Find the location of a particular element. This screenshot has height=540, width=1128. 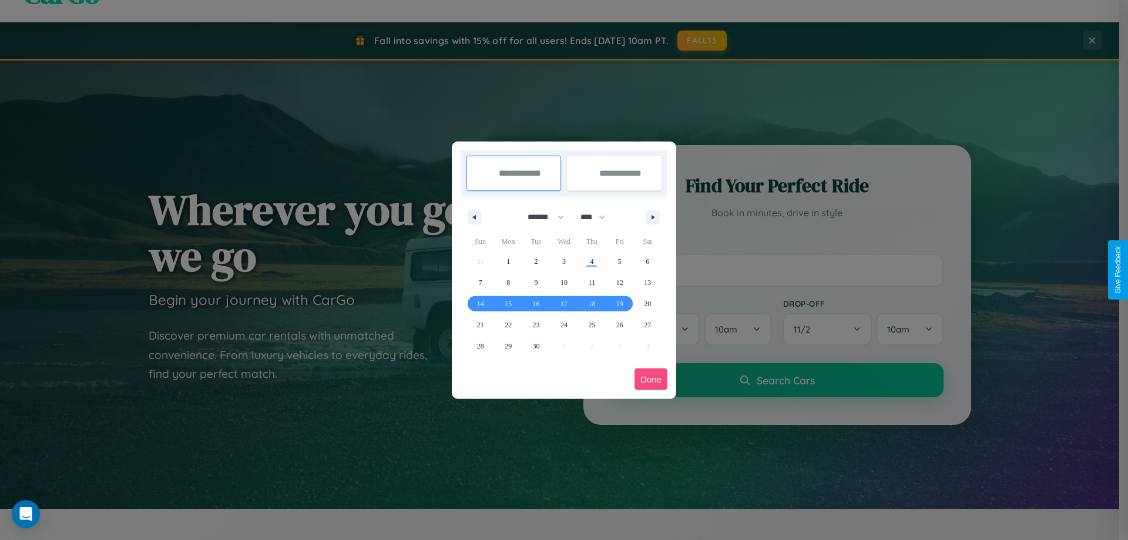

span: Wed is located at coordinates (563, 241).